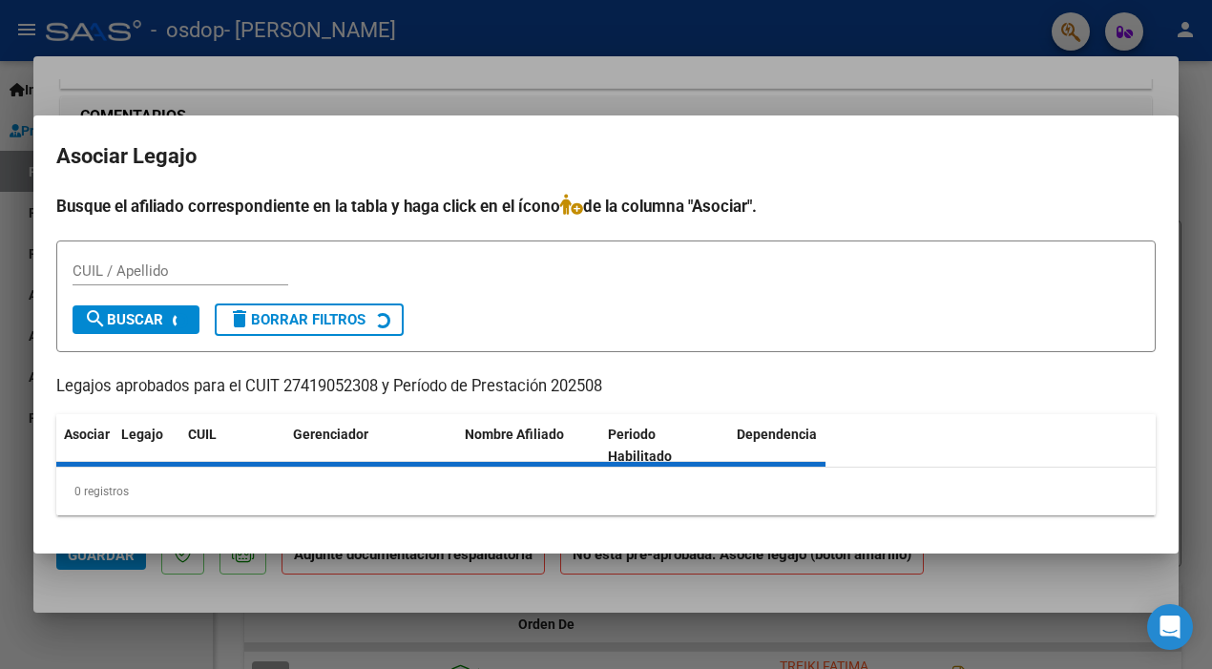 The image size is (1212, 669). What do you see at coordinates (142, 434) in the screenshot?
I see `span: Legajo` at bounding box center [142, 434].